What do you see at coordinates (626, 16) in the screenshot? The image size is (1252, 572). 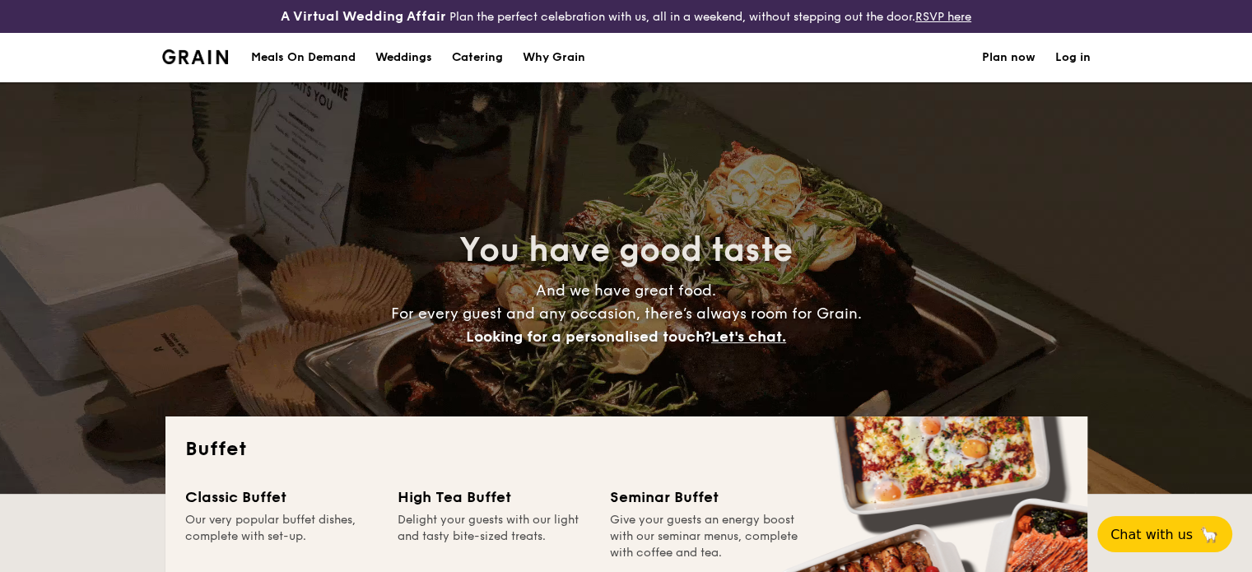 I see `div: Plan the perfect celebration with us, all in a weekend, without stepping out the door.` at bounding box center [626, 16].